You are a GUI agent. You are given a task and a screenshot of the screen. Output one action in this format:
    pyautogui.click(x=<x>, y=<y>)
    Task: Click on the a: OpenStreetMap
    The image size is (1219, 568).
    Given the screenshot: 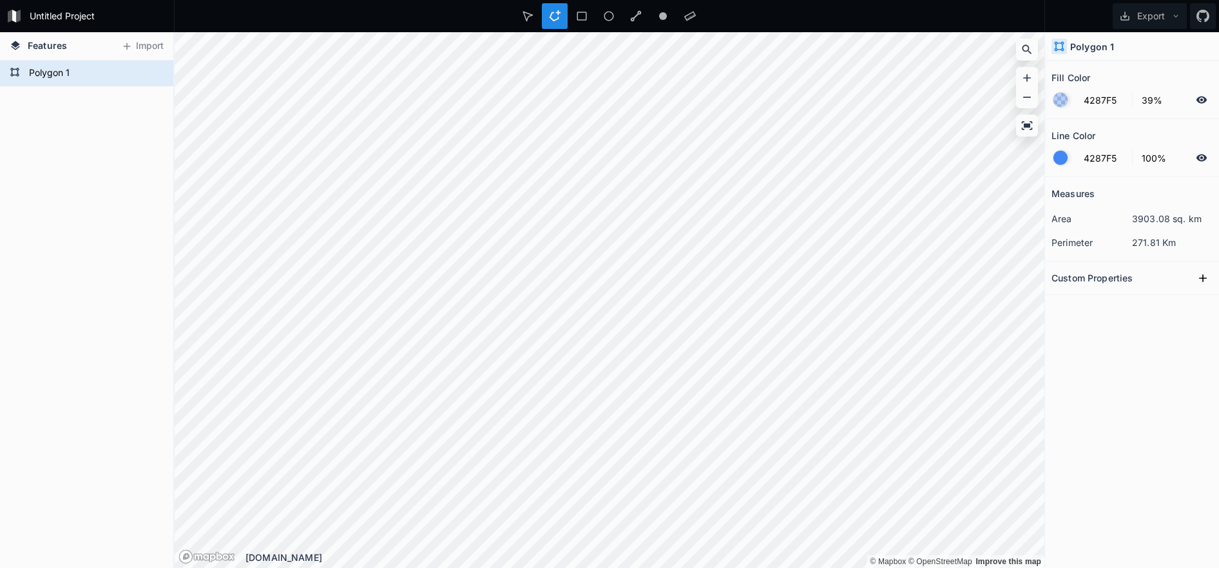 What is the action you would take?
    pyautogui.click(x=940, y=562)
    